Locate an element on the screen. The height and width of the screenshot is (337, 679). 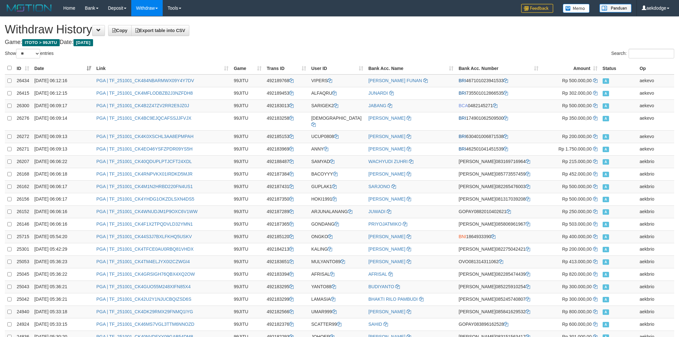
a: PGA | TF_251001_CK4YHDG1OKZDLSXN4DS5 is located at coordinates (145, 199).